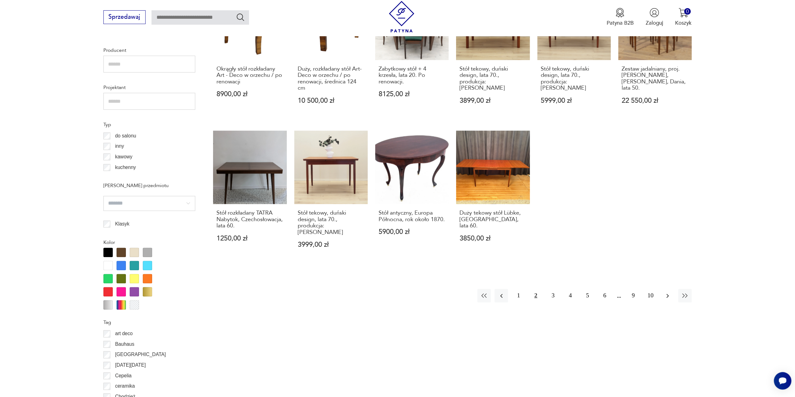  What do you see at coordinates (250, 219) in the screenshot?
I see `h3: Stół rozkładany TATRA Nabytok, Czechosłowacja, lata 60.` at bounding box center [250, 219].